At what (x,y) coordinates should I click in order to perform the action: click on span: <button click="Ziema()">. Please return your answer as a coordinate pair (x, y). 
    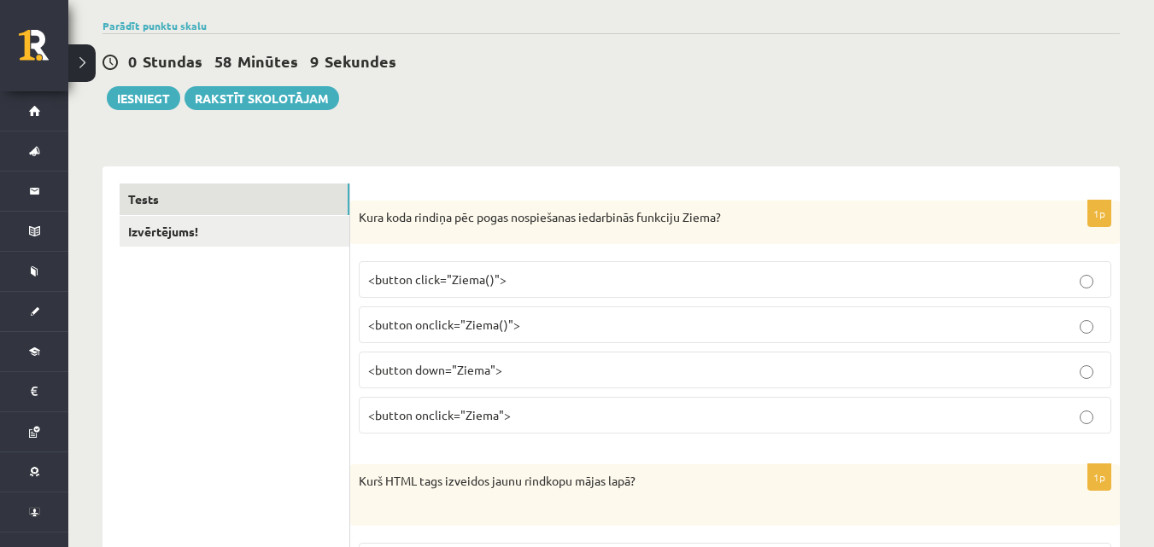
    Looking at the image, I should click on (437, 279).